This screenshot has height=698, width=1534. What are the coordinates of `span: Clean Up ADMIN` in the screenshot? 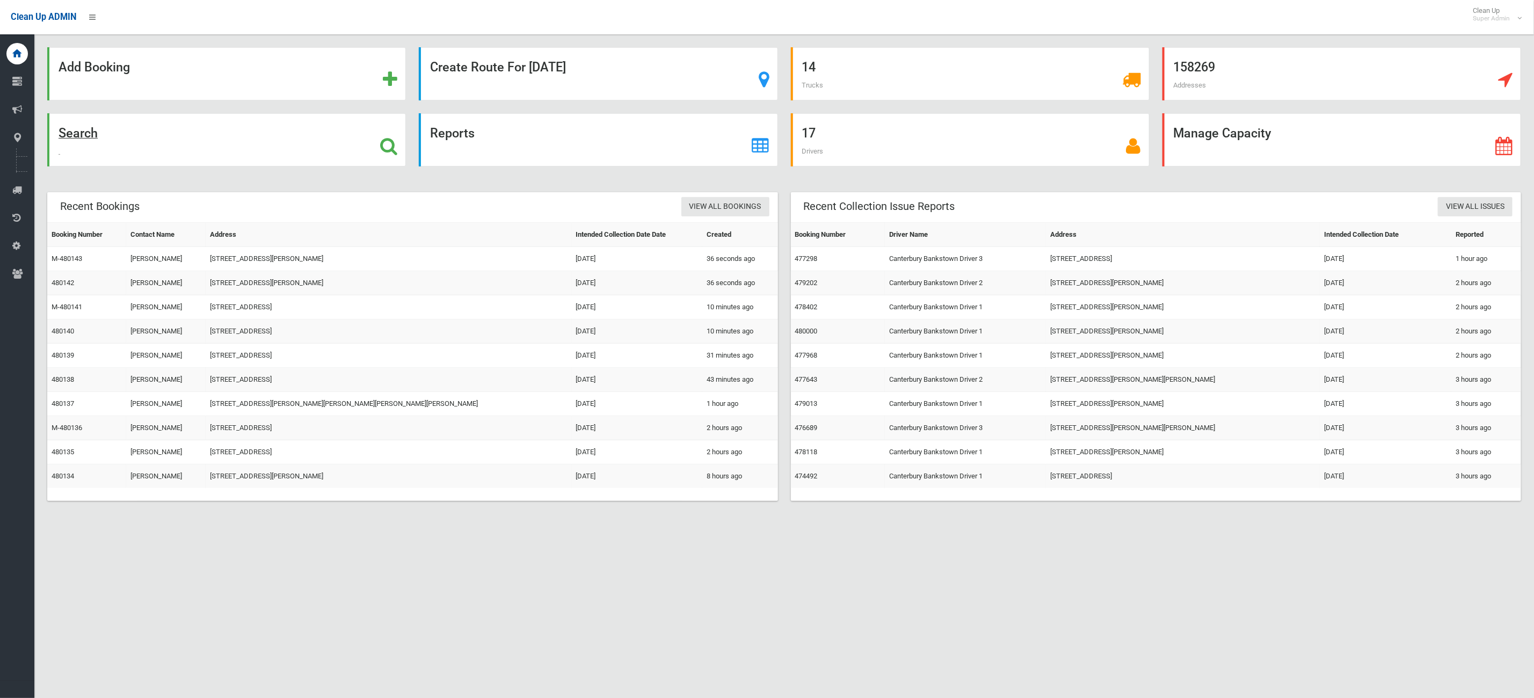 It's located at (43, 17).